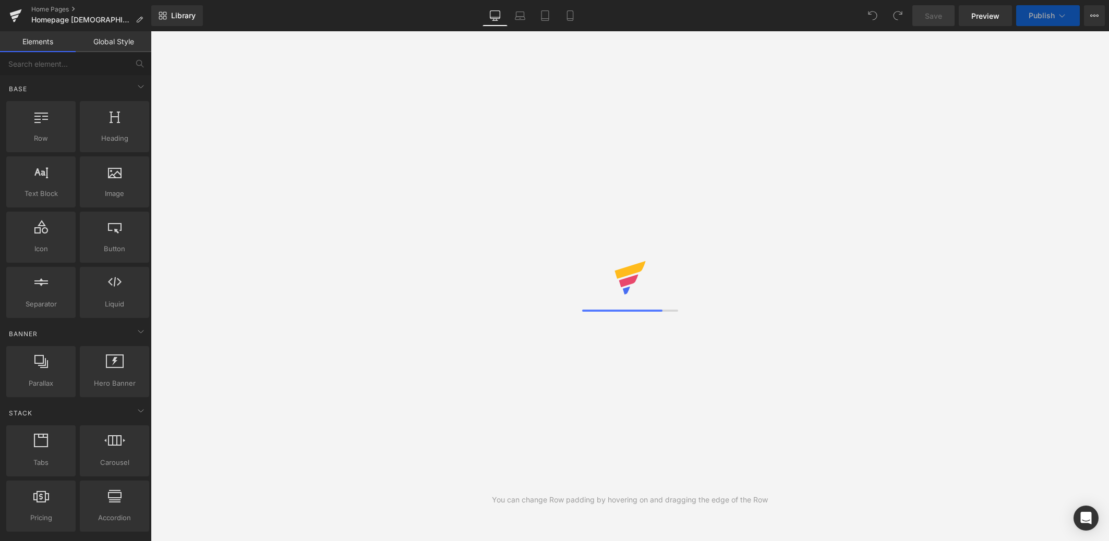 The image size is (1109, 541). I want to click on button: Publish, so click(1048, 16).